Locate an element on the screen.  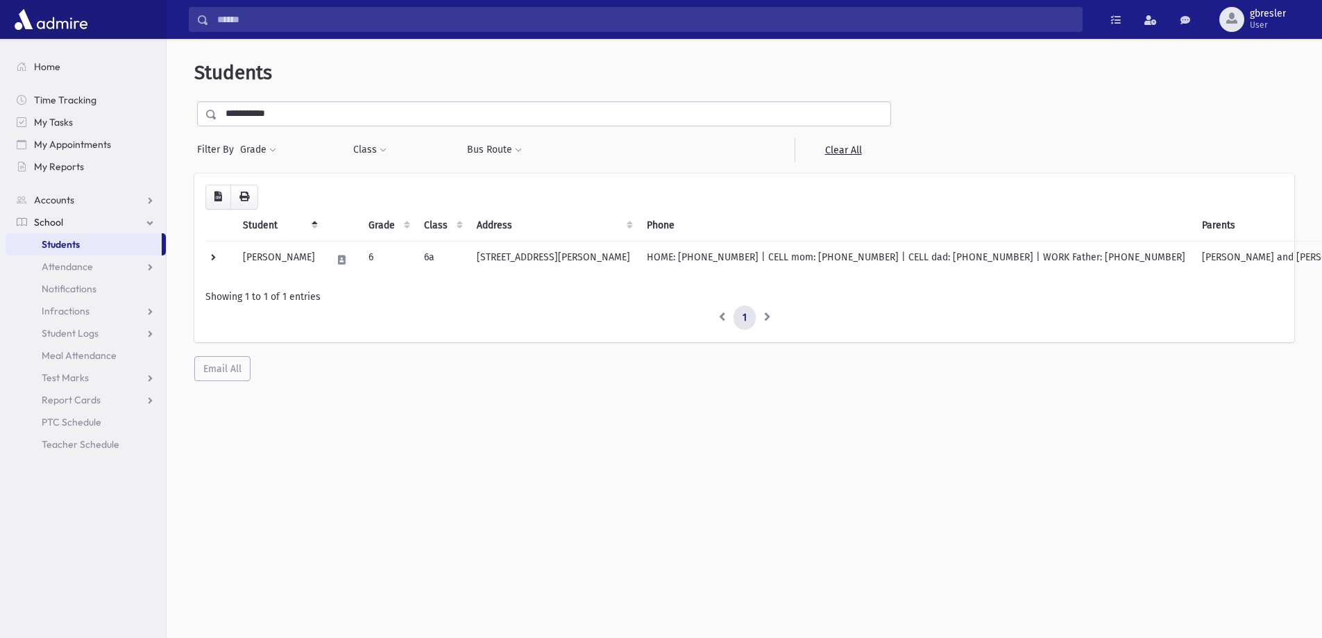
span: User is located at coordinates (1268, 25).